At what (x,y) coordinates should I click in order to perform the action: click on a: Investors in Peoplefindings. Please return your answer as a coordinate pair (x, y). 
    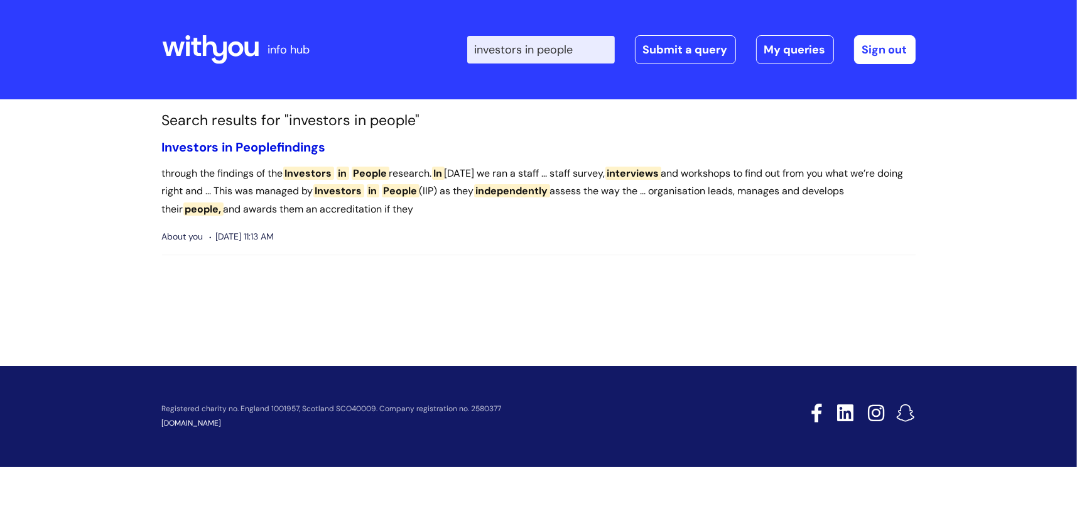
    Looking at the image, I should click on (244, 147).